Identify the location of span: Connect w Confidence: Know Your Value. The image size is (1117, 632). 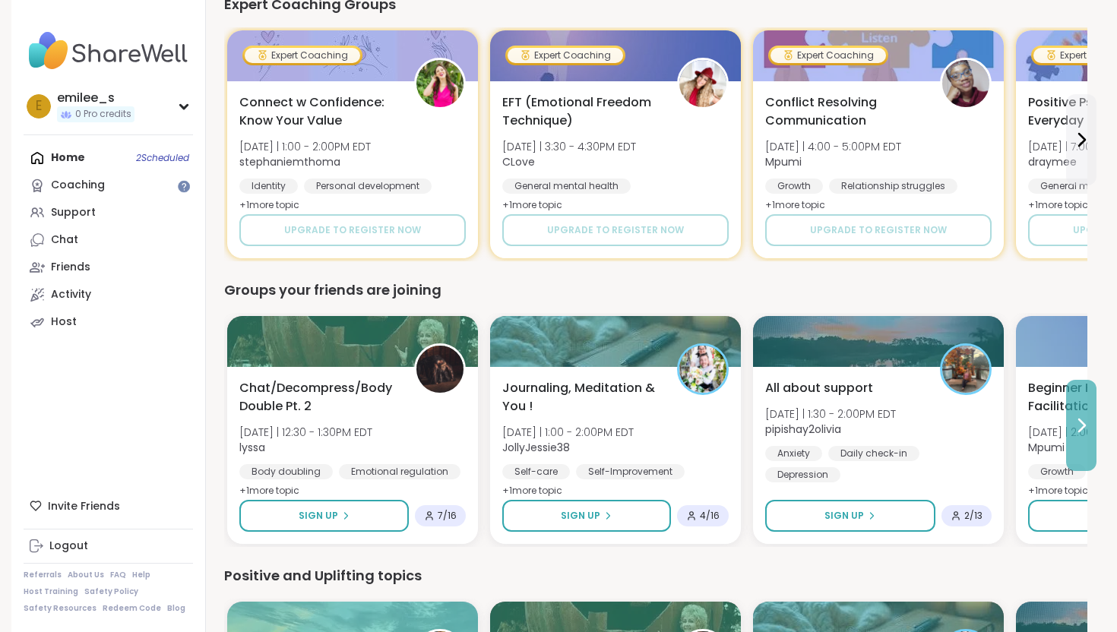
(318, 112).